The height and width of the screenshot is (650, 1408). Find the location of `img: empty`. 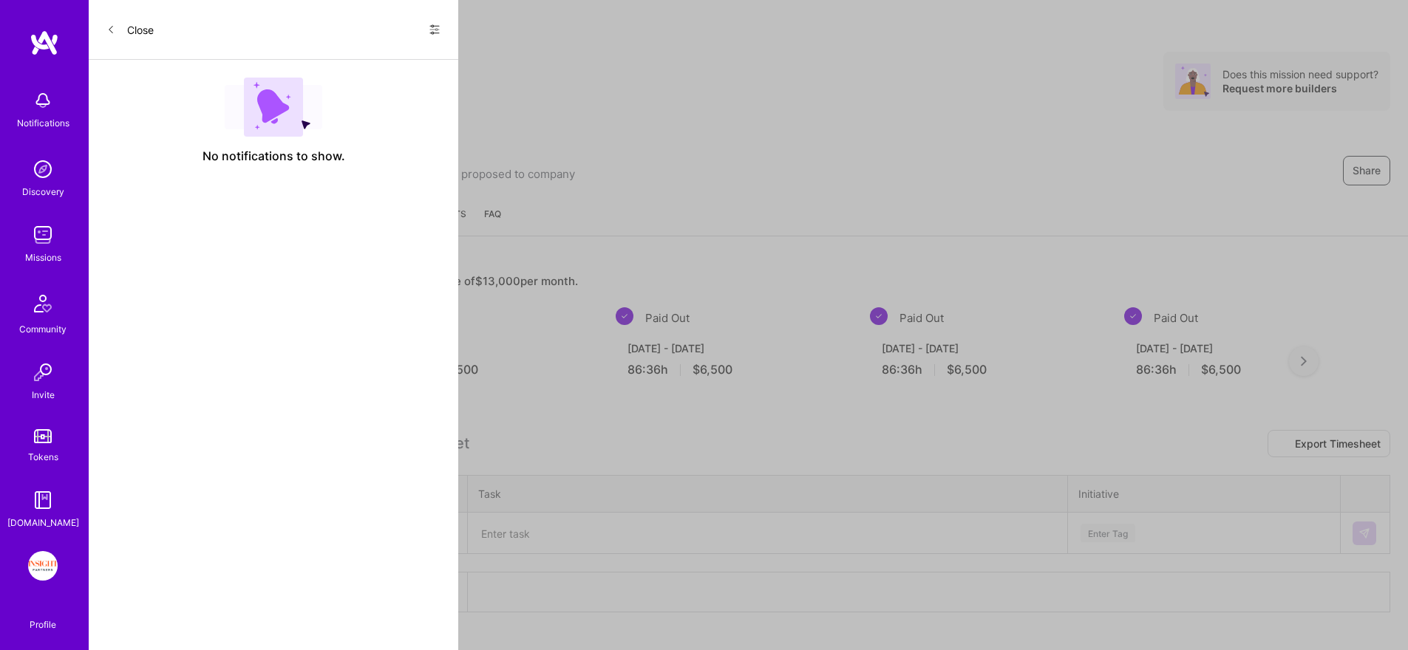

img: empty is located at coordinates (273, 107).